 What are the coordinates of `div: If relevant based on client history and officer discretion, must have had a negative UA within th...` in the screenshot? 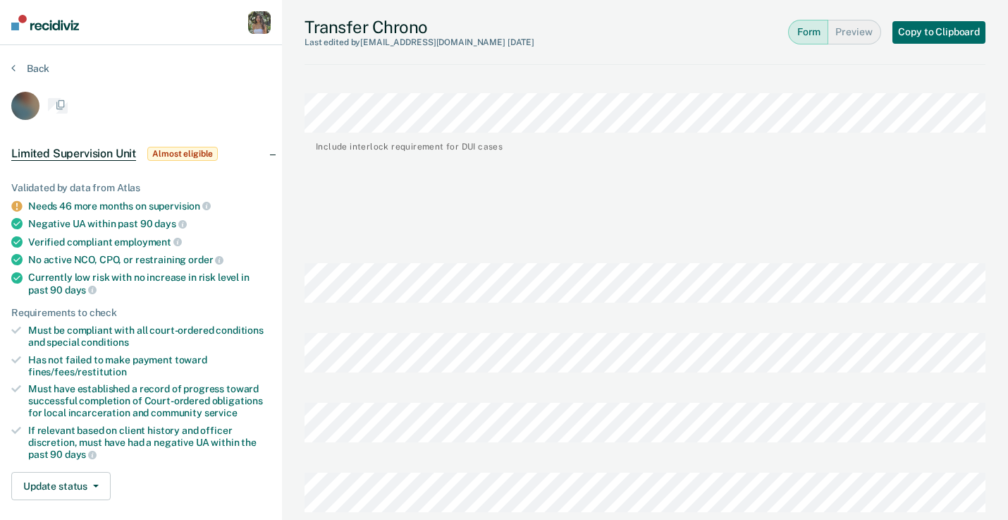 It's located at (149, 442).